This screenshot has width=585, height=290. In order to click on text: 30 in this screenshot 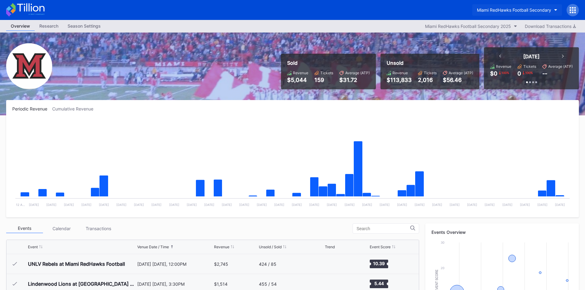, I will do `click(442, 242)`.